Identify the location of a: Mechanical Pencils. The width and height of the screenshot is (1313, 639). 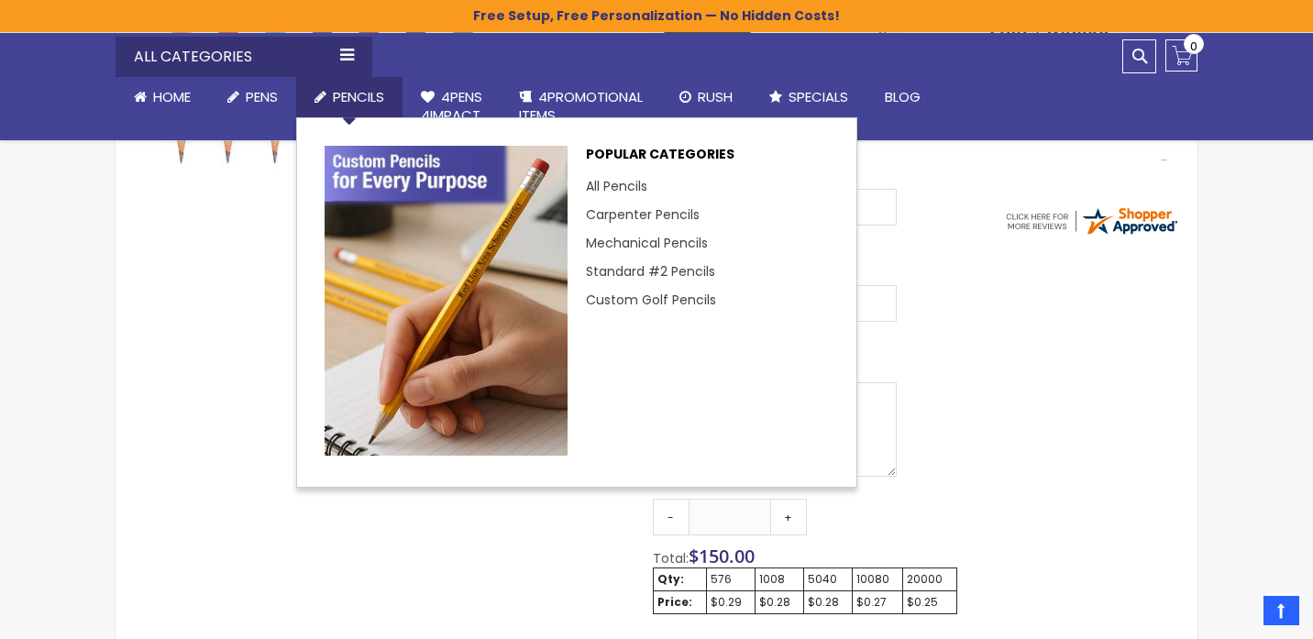
(646, 243).